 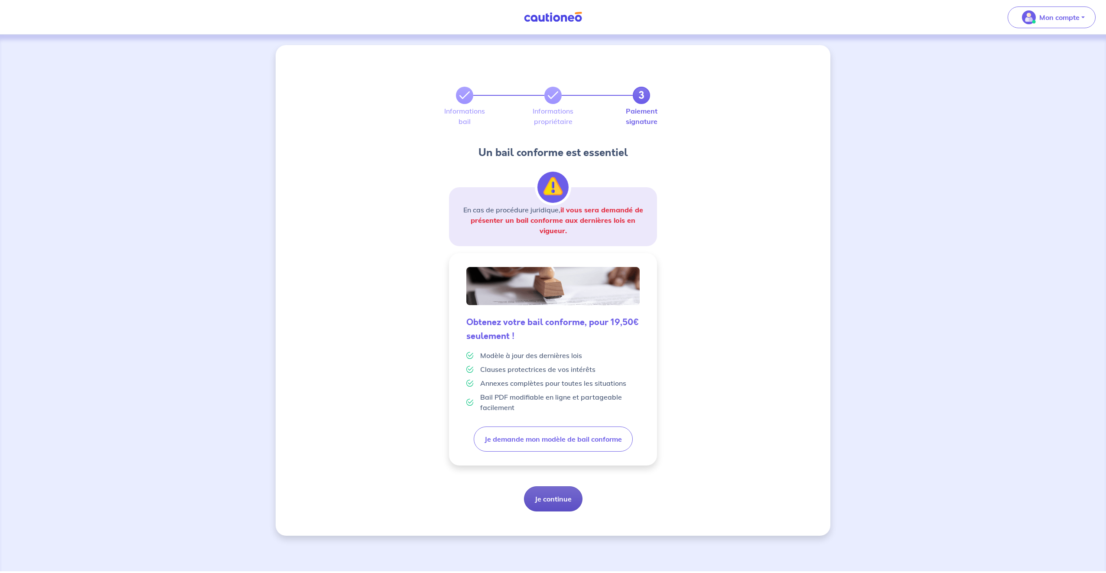 I want to click on p: Mon compte, so click(x=1060, y=17).